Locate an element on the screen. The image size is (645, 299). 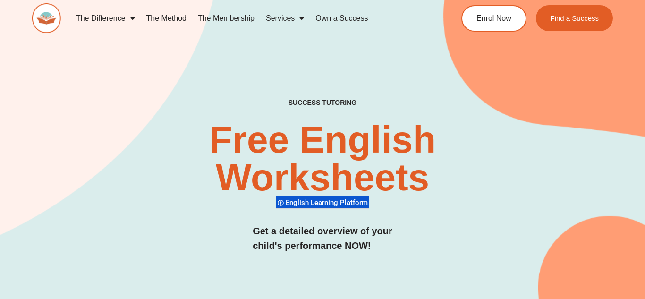
span: Enrol Now is located at coordinates (494, 18).